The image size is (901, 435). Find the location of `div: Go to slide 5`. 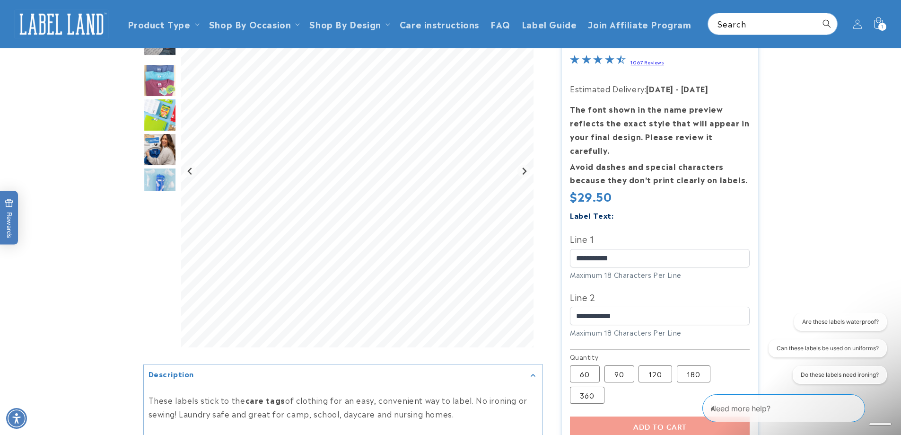

div: Go to slide 5 is located at coordinates (160, 115).